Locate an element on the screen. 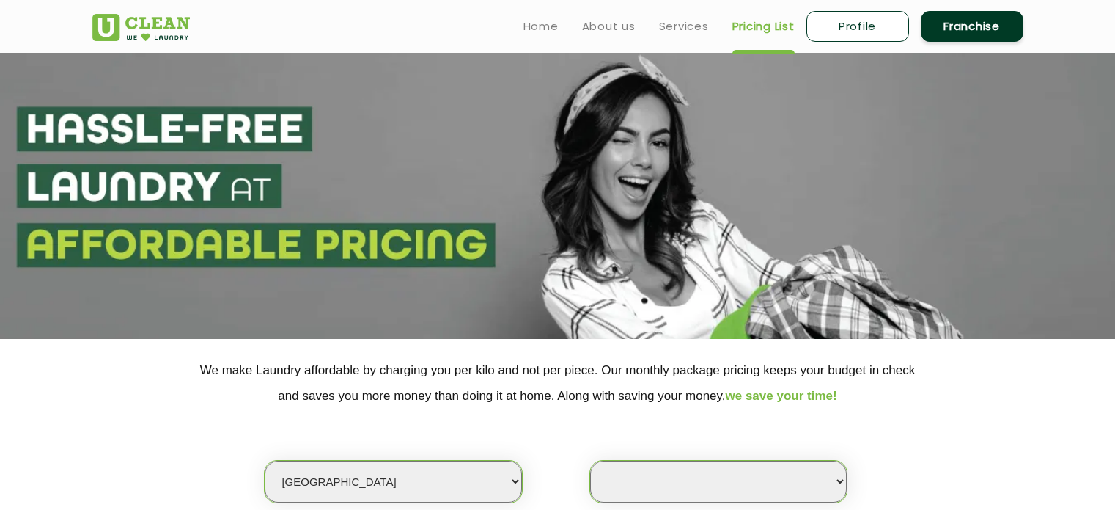 Image resolution: width=1115 pixels, height=510 pixels. a: About us is located at coordinates (608, 26).